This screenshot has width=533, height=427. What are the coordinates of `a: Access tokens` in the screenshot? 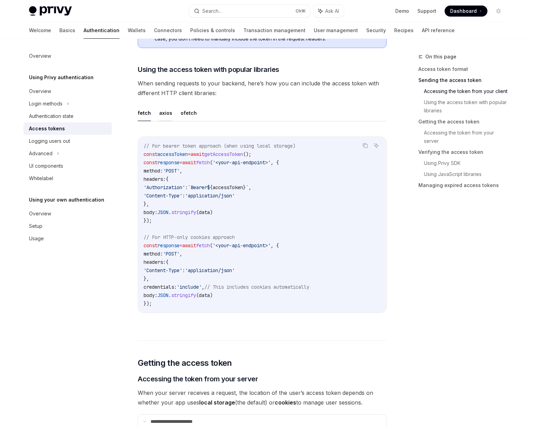 It's located at (68, 128).